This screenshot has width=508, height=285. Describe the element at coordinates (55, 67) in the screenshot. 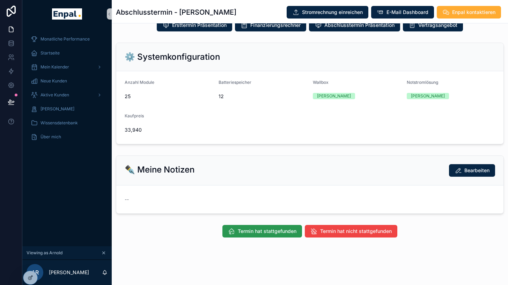

I see `span: Mein Kalender` at that location.